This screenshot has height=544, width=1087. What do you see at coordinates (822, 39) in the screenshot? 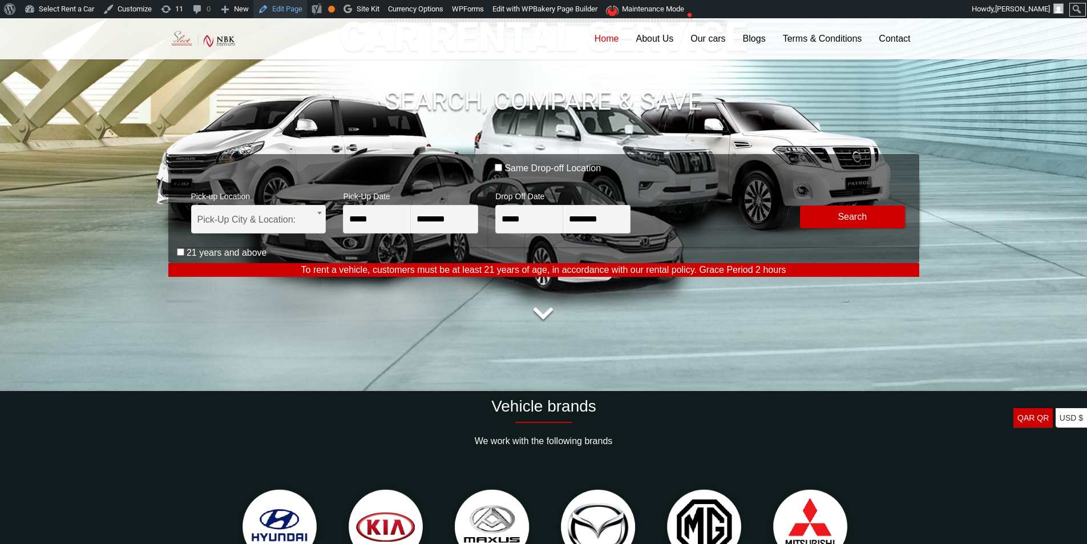
I see `a: Terms & Conditions` at bounding box center [822, 39].